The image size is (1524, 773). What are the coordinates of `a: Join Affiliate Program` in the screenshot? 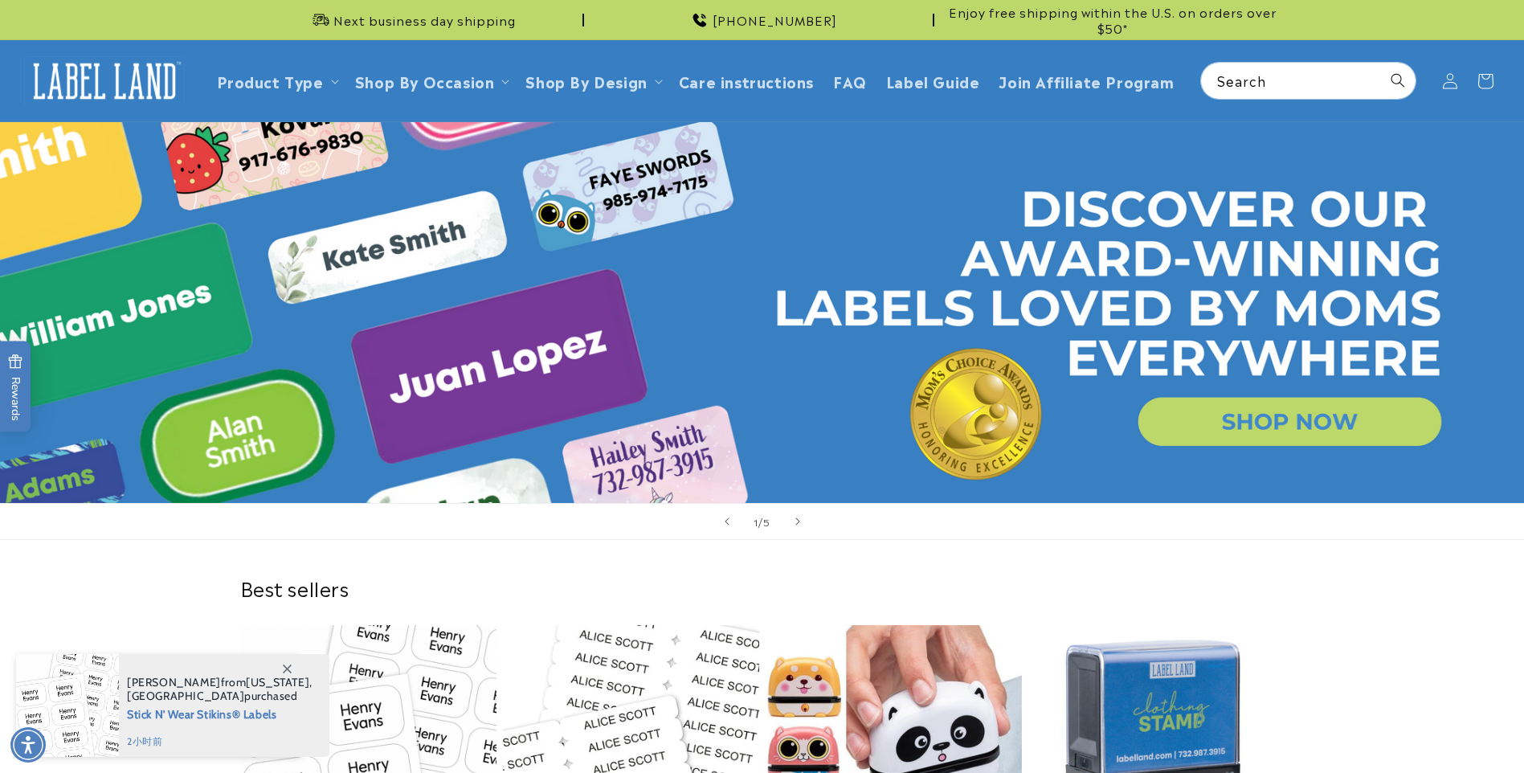 It's located at (1086, 80).